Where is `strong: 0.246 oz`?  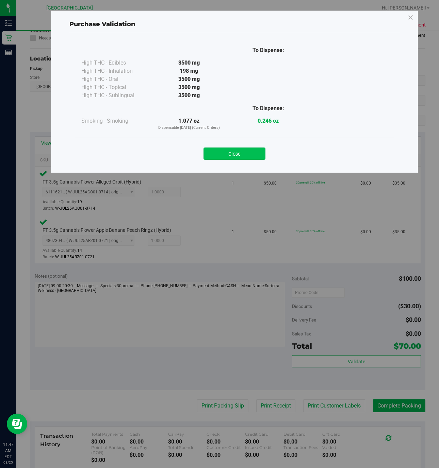 strong: 0.246 oz is located at coordinates (268, 121).